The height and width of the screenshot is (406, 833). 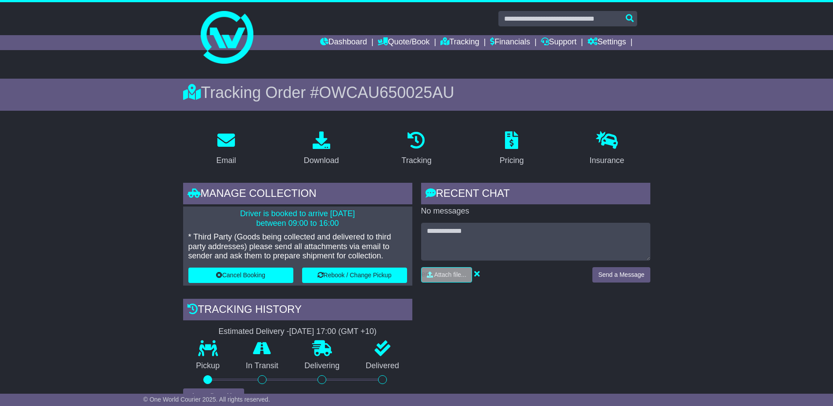 I want to click on div: Tracking history, so click(x=298, y=310).